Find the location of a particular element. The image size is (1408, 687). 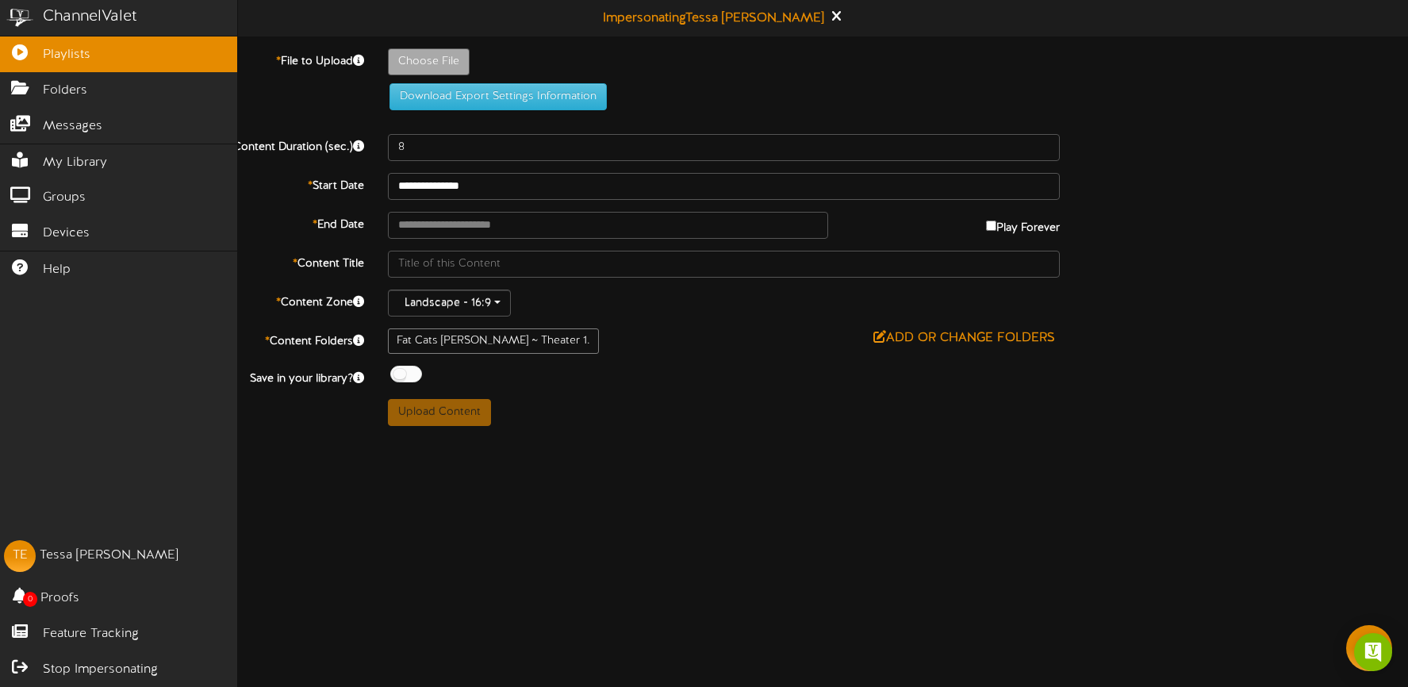

span: Stop Impersonating is located at coordinates (100, 669).